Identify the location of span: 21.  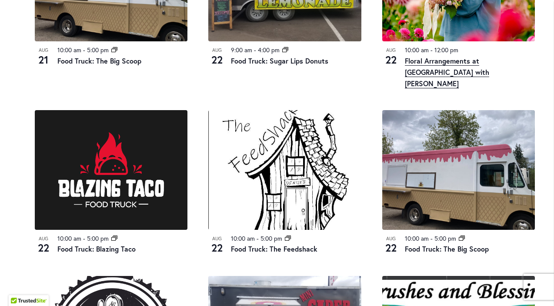
(44, 60).